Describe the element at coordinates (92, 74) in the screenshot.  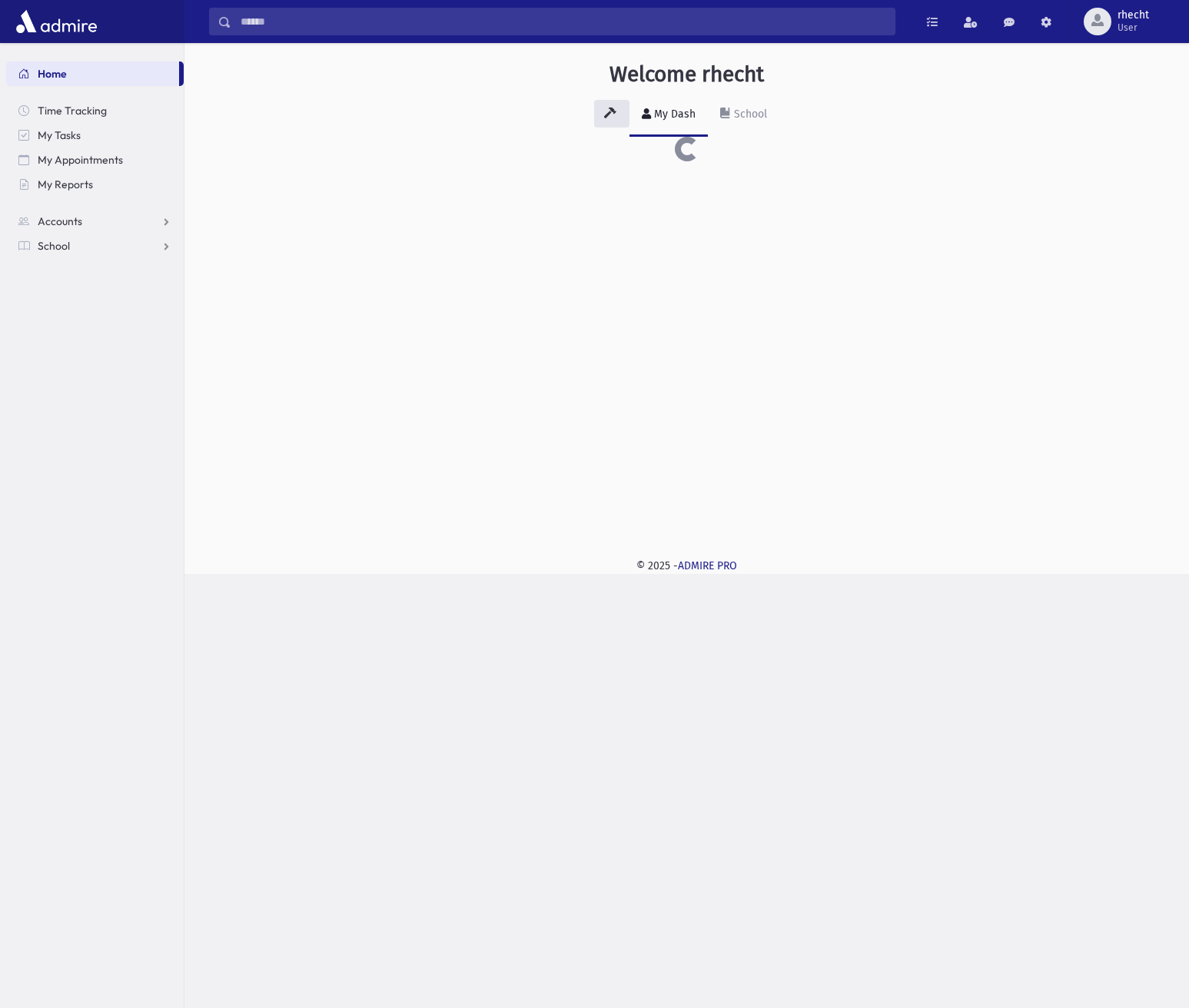
I see `a: Home` at that location.